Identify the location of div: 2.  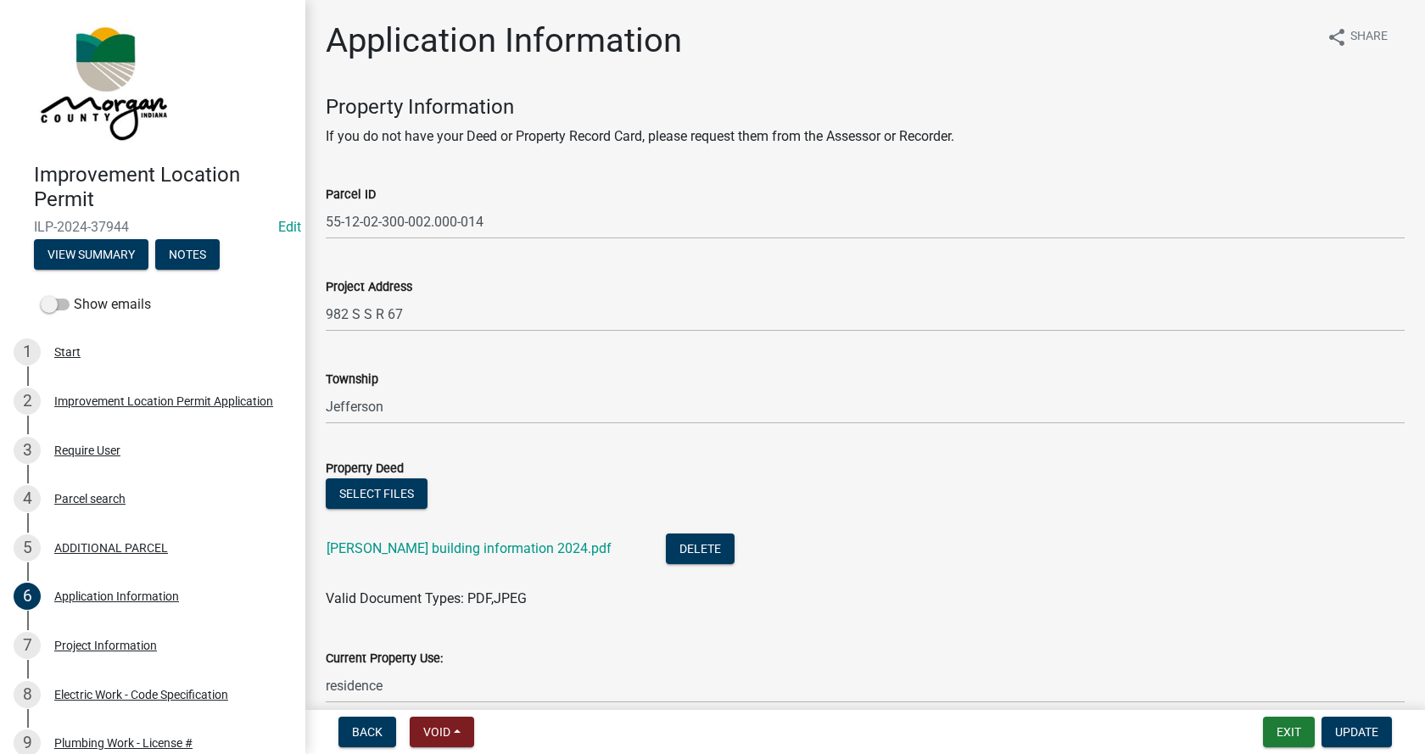
(27, 401).